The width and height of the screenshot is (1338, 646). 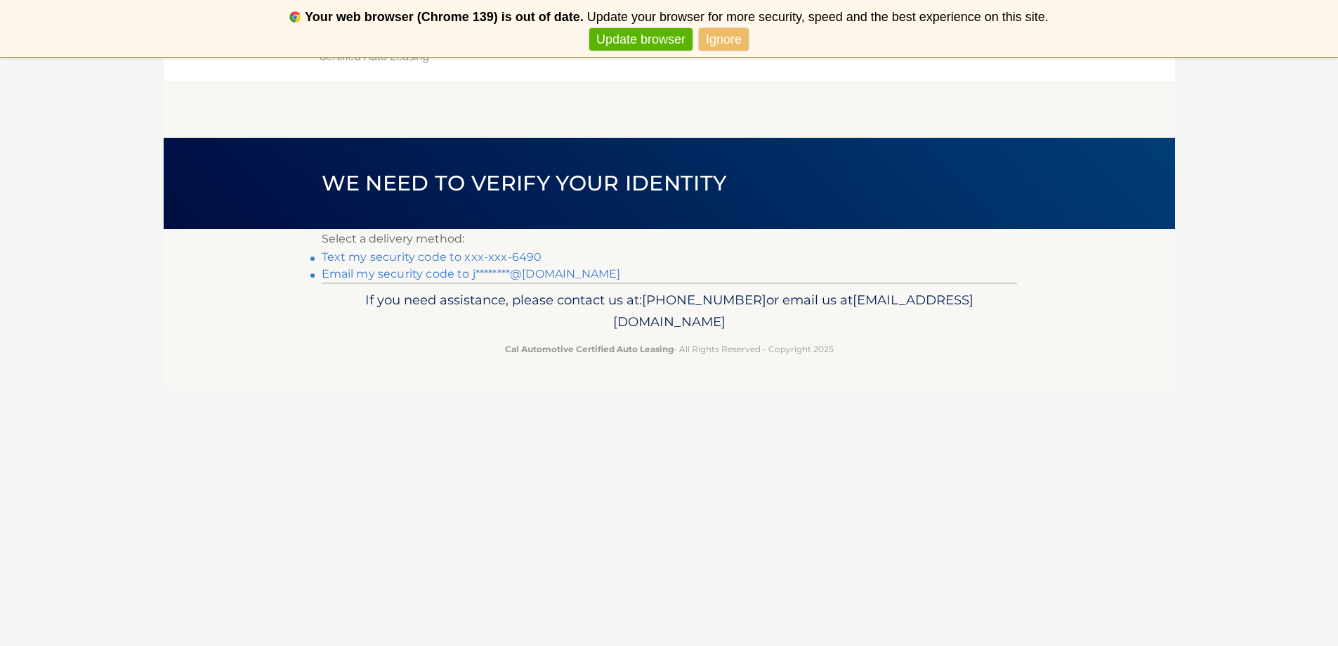 What do you see at coordinates (669, 239) in the screenshot?
I see `p: Select a delivery method:` at bounding box center [669, 239].